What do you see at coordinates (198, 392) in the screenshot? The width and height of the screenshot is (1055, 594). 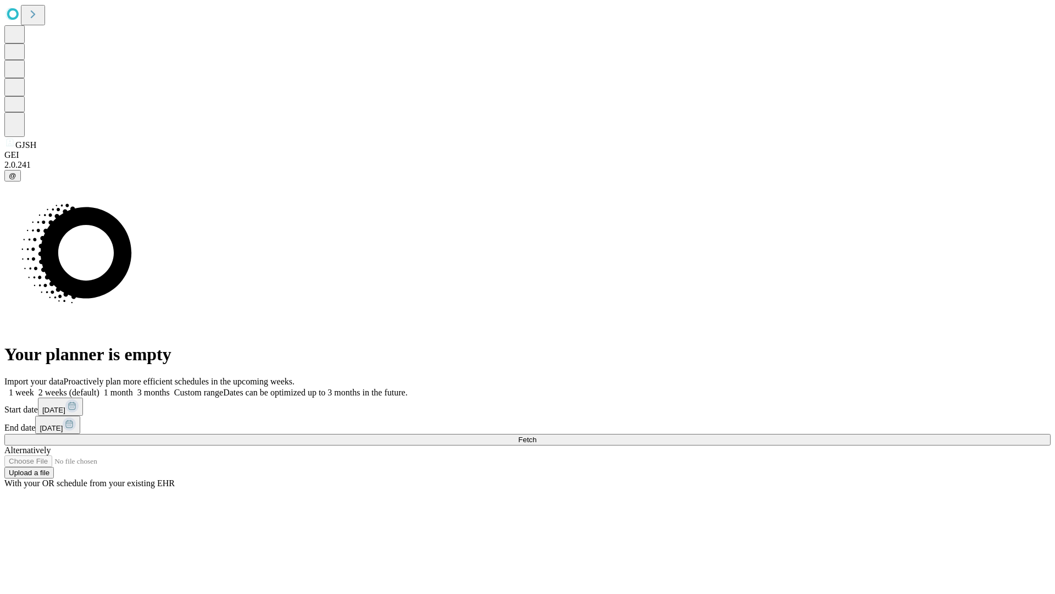 I see `span: Custom range` at bounding box center [198, 392].